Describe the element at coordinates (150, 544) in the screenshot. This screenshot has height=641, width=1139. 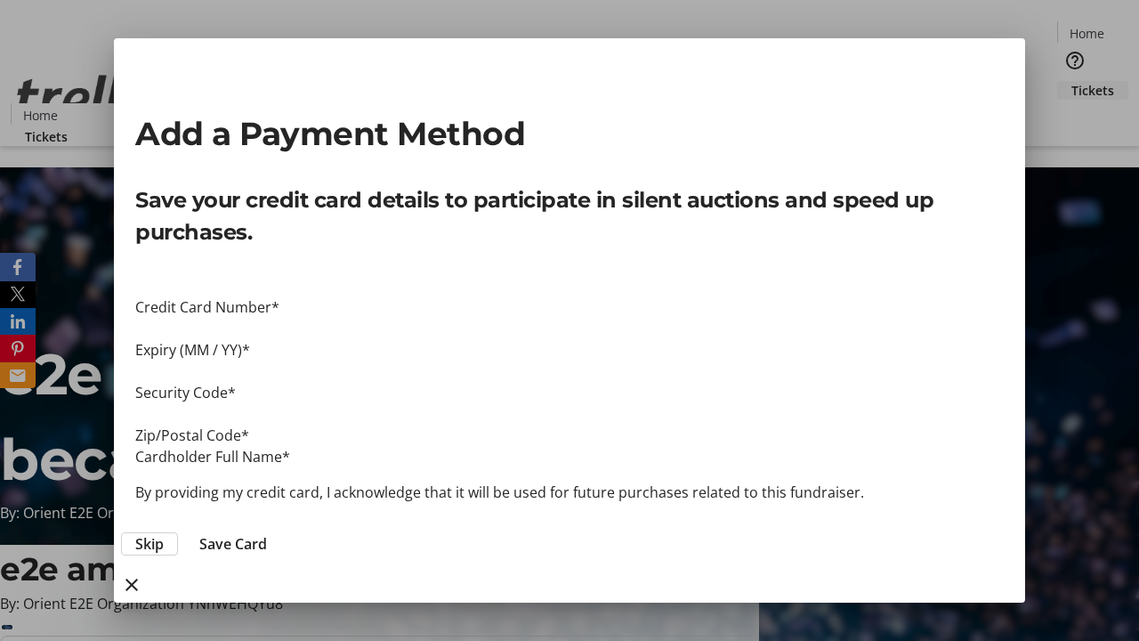
I see `button: Skip` at that location.